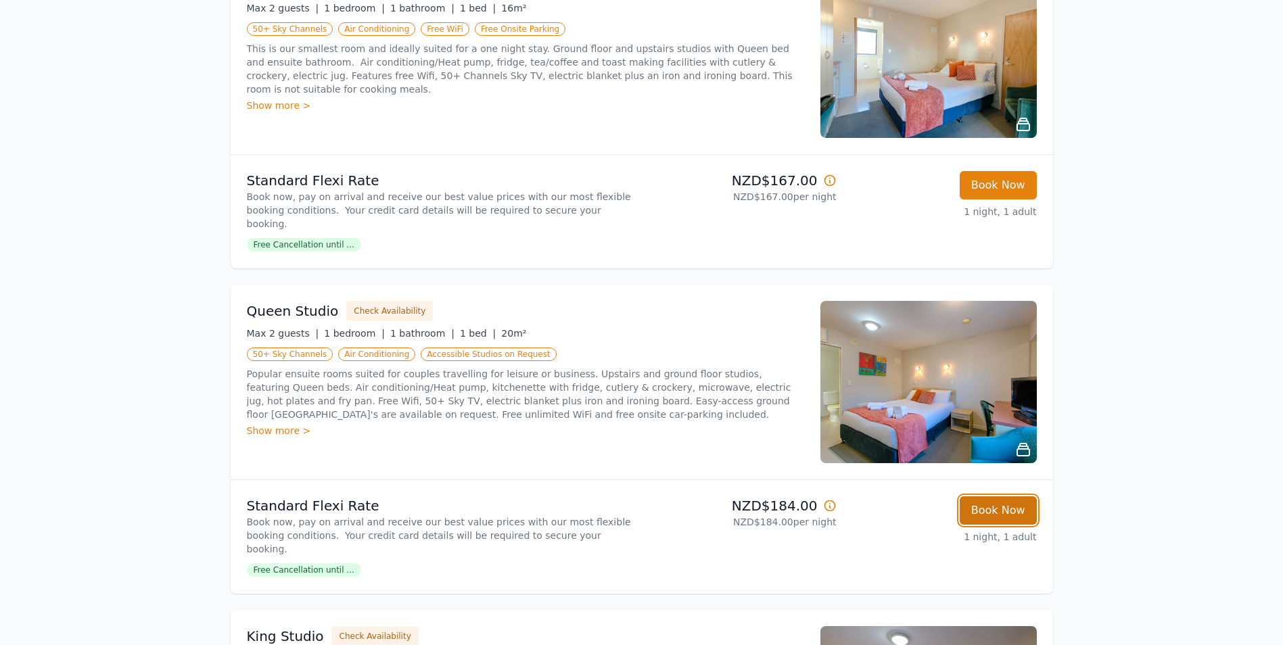  What do you see at coordinates (445, 29) in the screenshot?
I see `span: Free WiFi` at bounding box center [445, 29].